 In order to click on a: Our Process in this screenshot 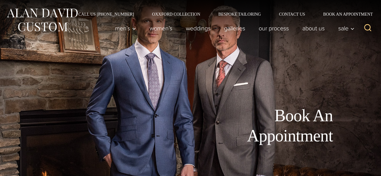, I will do `click(274, 28)`.